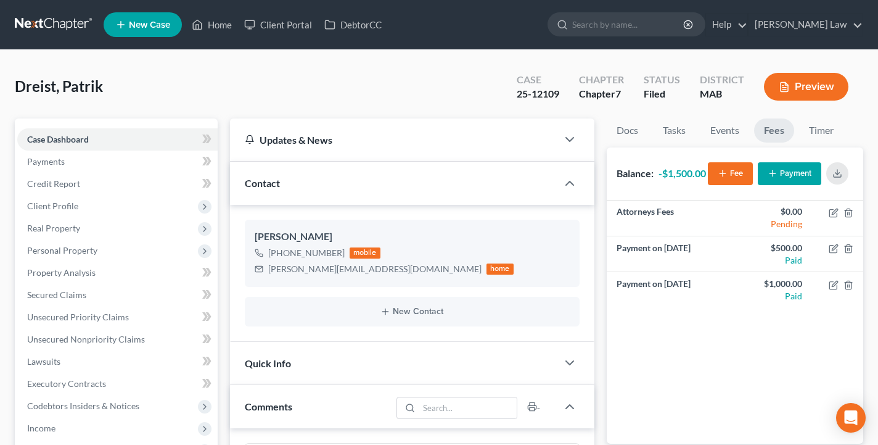  Describe the element at coordinates (62, 250) in the screenshot. I see `span: Personal Property` at that location.